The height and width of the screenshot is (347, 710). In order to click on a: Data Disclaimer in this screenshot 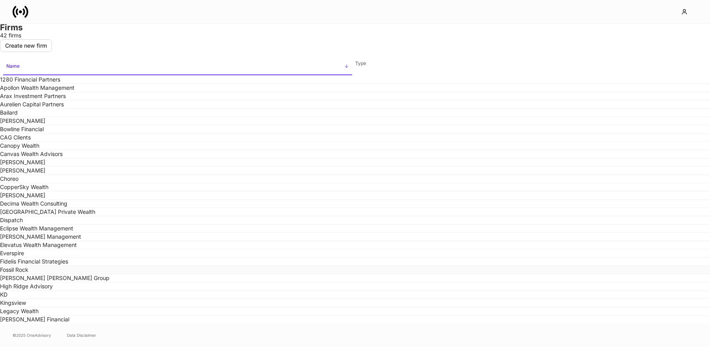, I will do `click(81, 335)`.